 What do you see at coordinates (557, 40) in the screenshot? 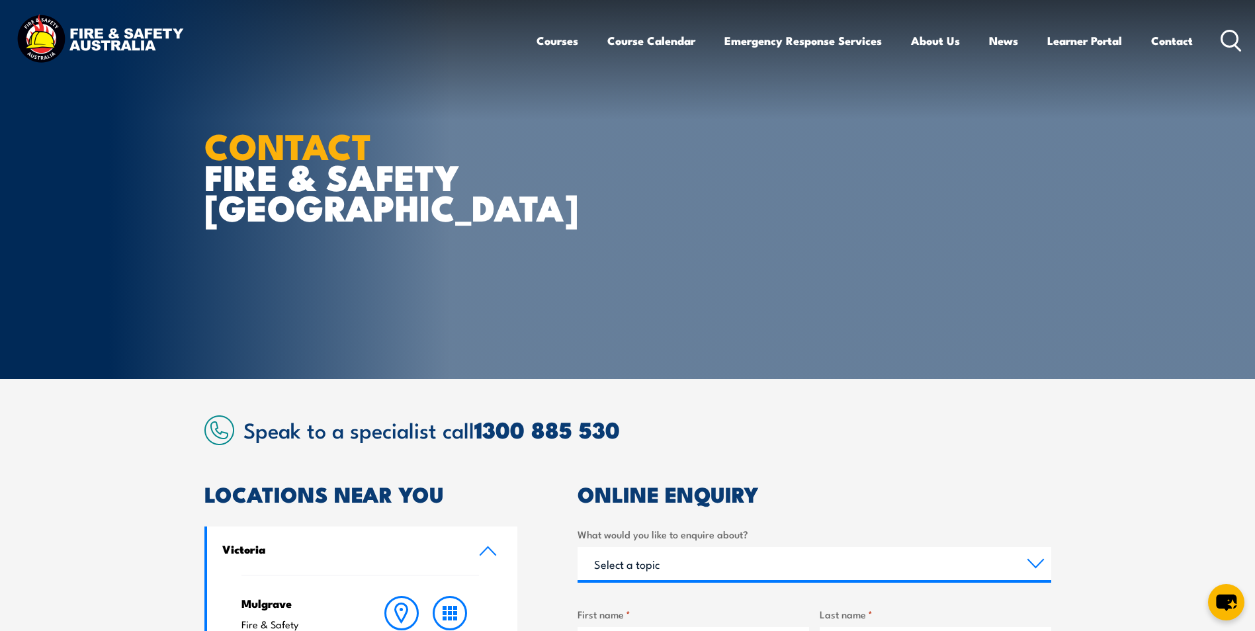
I see `a: Courses` at bounding box center [557, 40].